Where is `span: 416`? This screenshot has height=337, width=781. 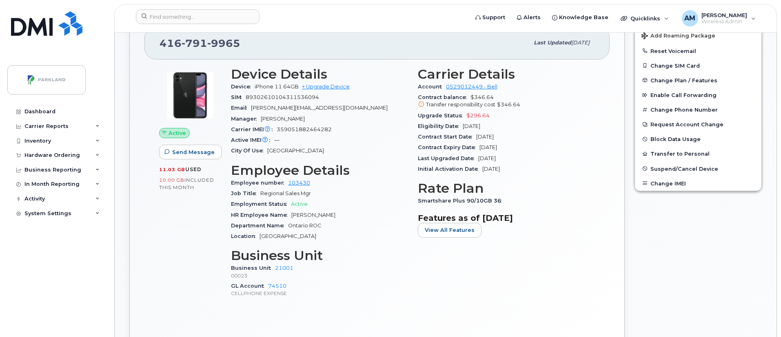
span: 416 is located at coordinates (200, 43).